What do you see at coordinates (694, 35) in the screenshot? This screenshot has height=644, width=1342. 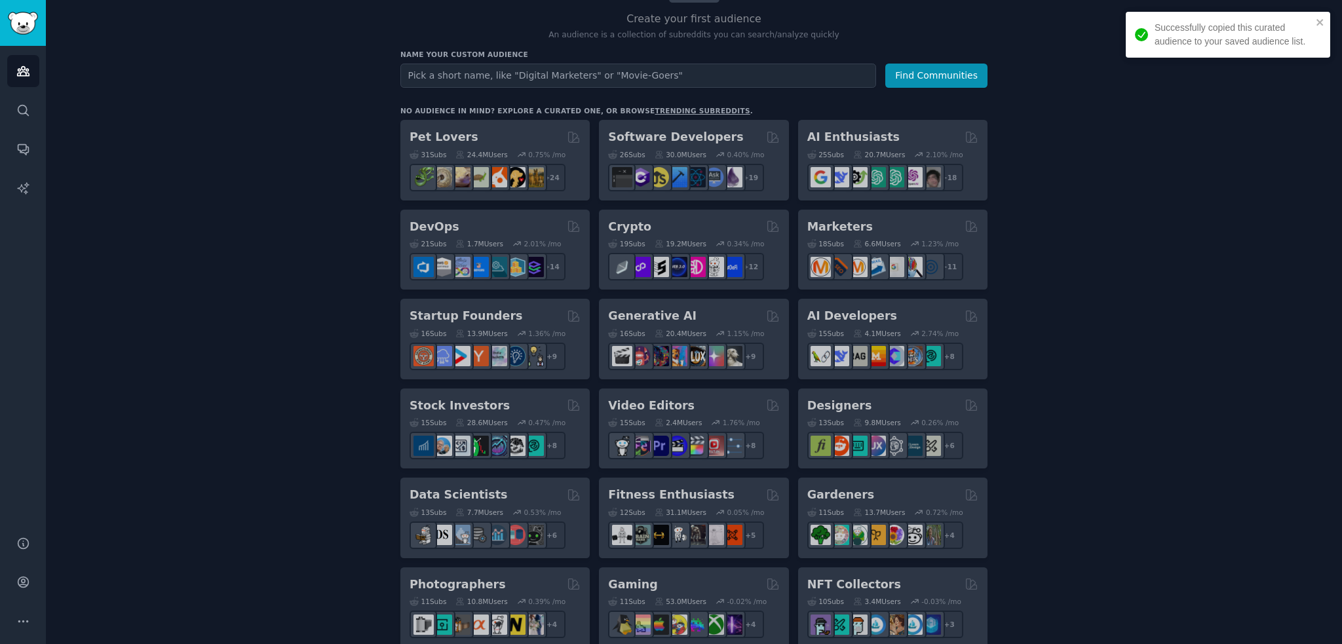 I see `p: An audience is a collection of subreddits you can search/analyze quickly` at bounding box center [694, 35].